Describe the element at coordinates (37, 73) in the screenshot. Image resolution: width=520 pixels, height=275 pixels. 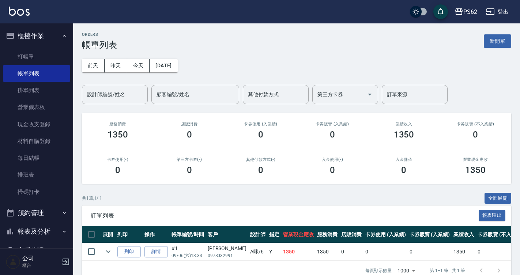
I see `a: 帳單列表` at that location.